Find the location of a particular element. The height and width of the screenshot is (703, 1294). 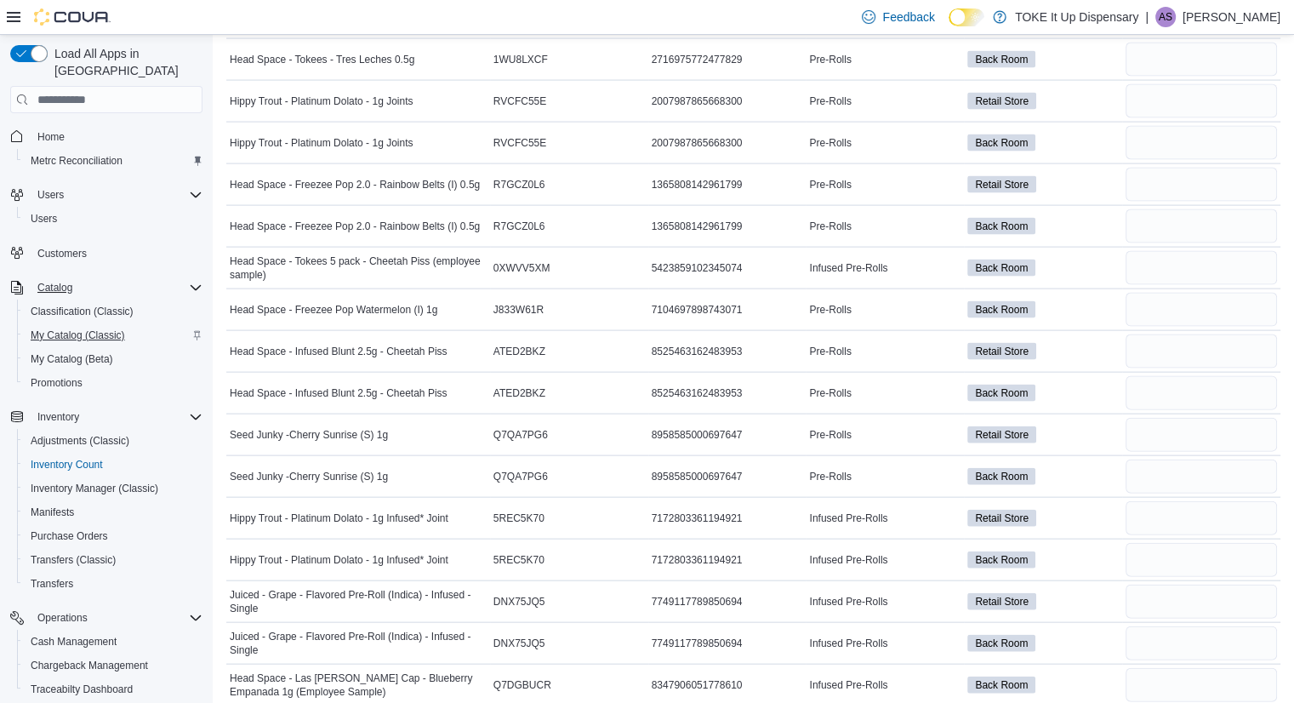

span: Head Space - Freezee Pop Watermelon (I) 1g is located at coordinates (334, 310).